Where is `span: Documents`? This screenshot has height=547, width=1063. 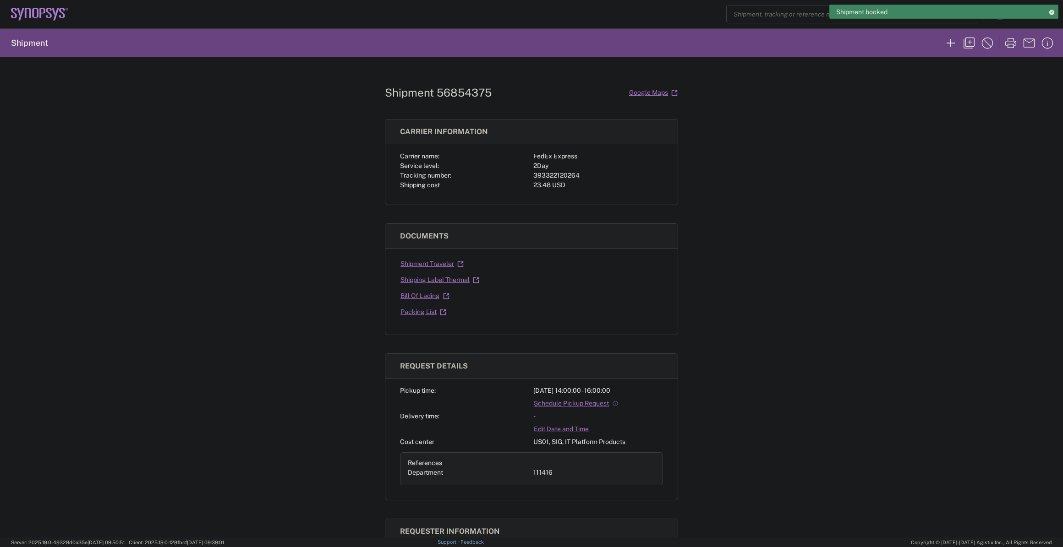 span: Documents is located at coordinates (424, 236).